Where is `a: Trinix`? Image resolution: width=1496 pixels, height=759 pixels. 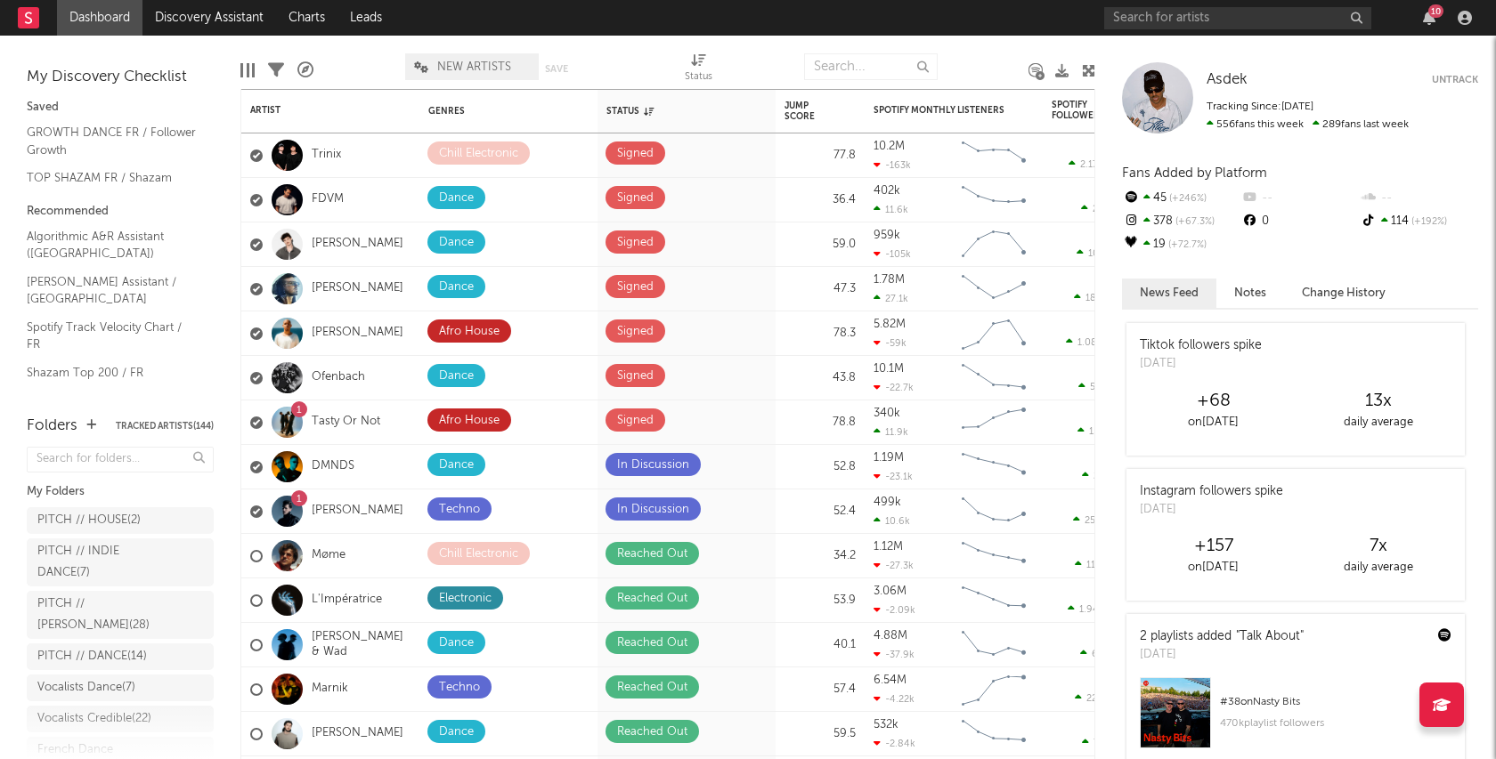
a: Trinix is located at coordinates (326, 155).